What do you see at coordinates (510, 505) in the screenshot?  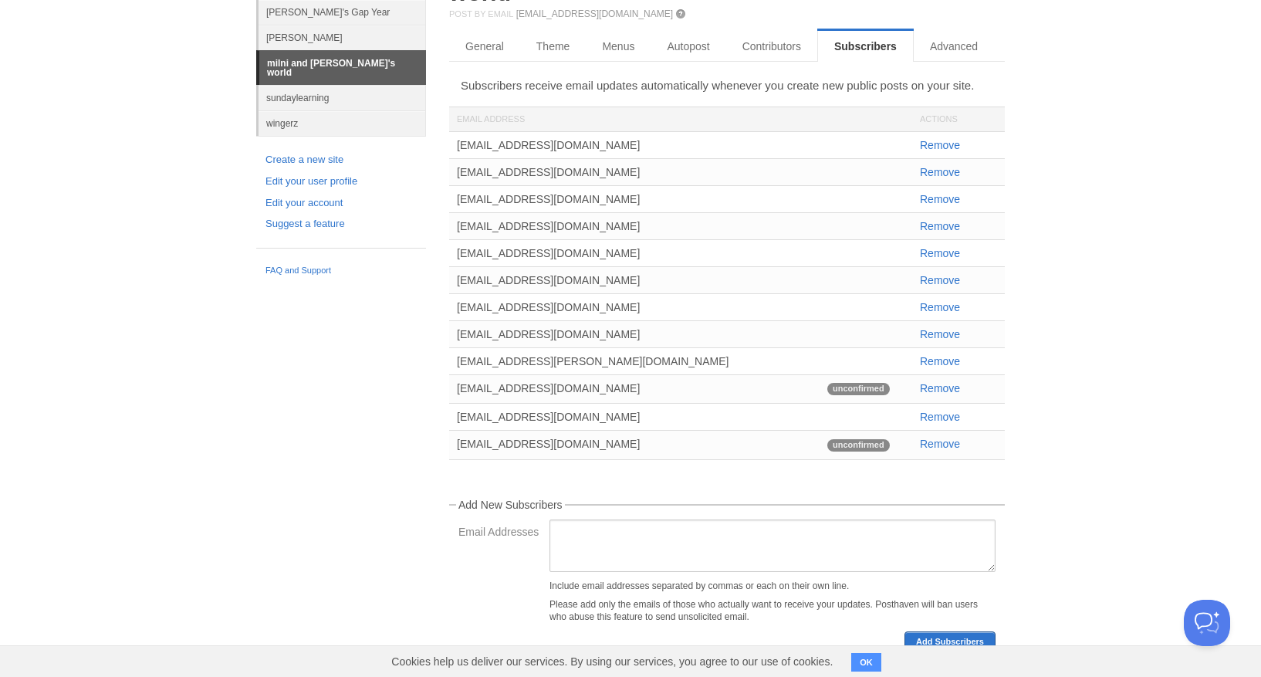 I see `legend: Add New Subscribers` at bounding box center [510, 505].